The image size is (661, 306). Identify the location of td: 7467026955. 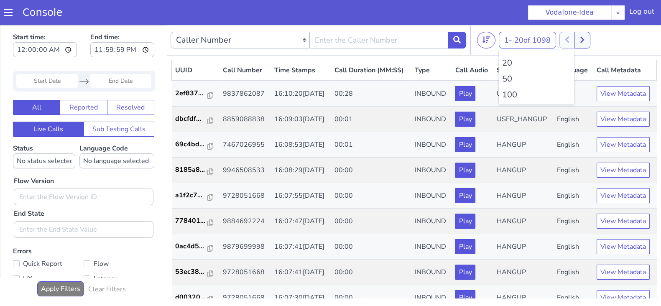
(245, 120).